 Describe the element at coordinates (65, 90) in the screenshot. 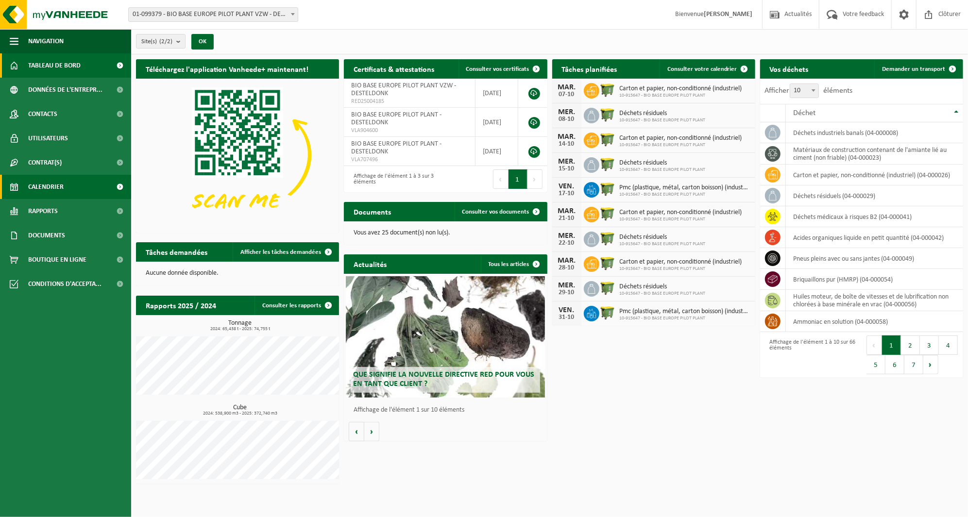

I see `span: Données de l'entrepr...` at that location.